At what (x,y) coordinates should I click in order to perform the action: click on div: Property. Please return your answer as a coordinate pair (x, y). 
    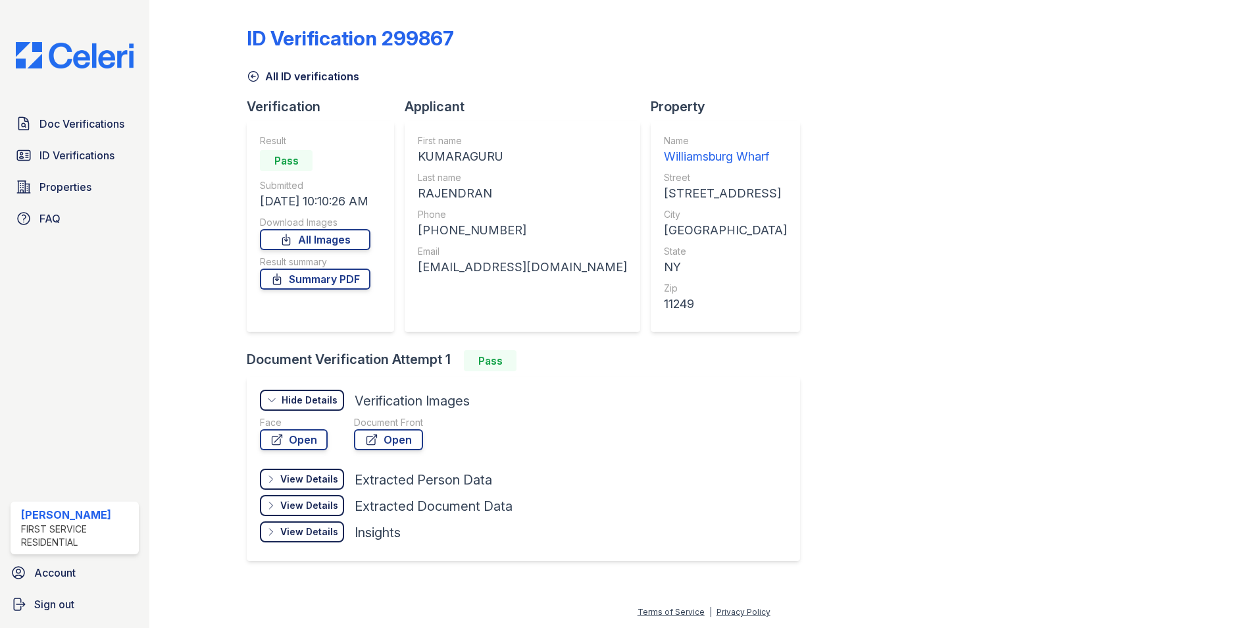
    Looking at the image, I should click on (730, 107).